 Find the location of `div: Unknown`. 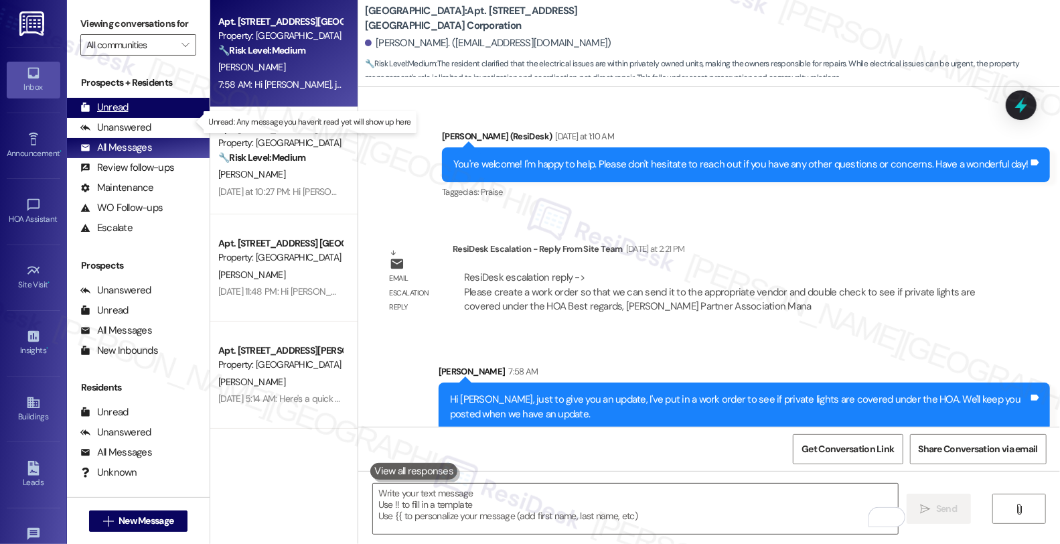

div: Unknown is located at coordinates (109, 472).